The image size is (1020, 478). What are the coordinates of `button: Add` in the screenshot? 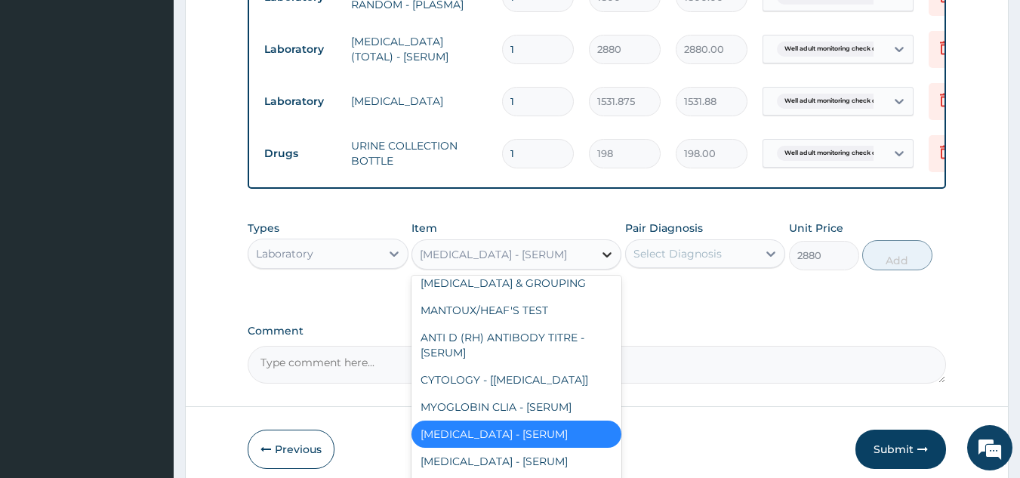 It's located at (897, 255).